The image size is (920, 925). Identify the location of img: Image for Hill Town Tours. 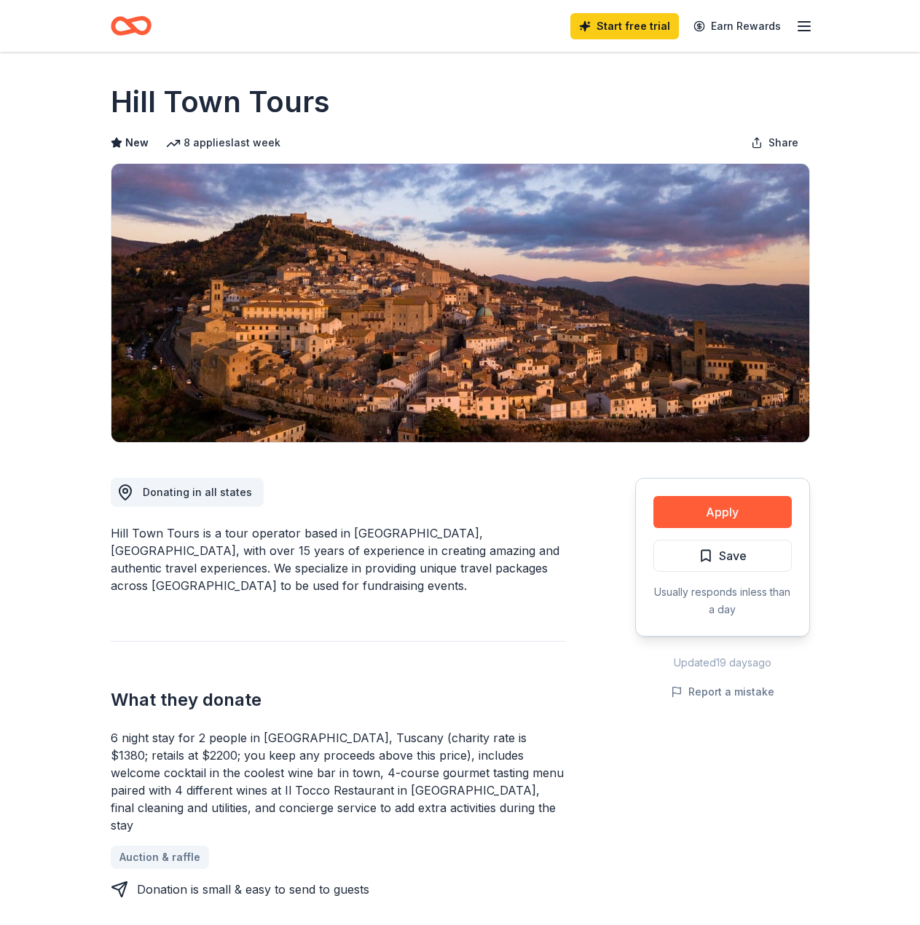
(460, 303).